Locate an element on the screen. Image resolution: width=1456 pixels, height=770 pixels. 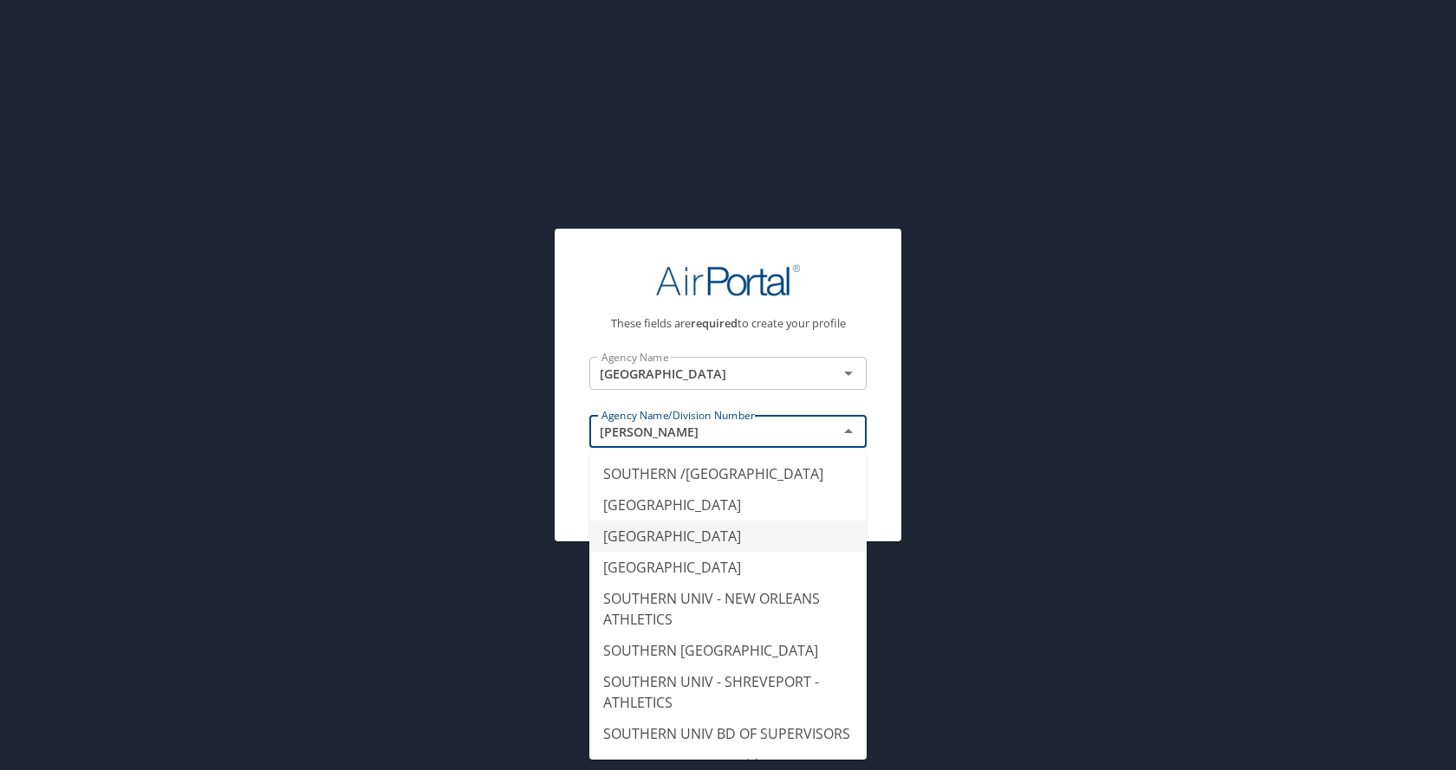
li: SOUTHERN UNIV - NEW ORLEANS ATHLETICS is located at coordinates (728, 609).